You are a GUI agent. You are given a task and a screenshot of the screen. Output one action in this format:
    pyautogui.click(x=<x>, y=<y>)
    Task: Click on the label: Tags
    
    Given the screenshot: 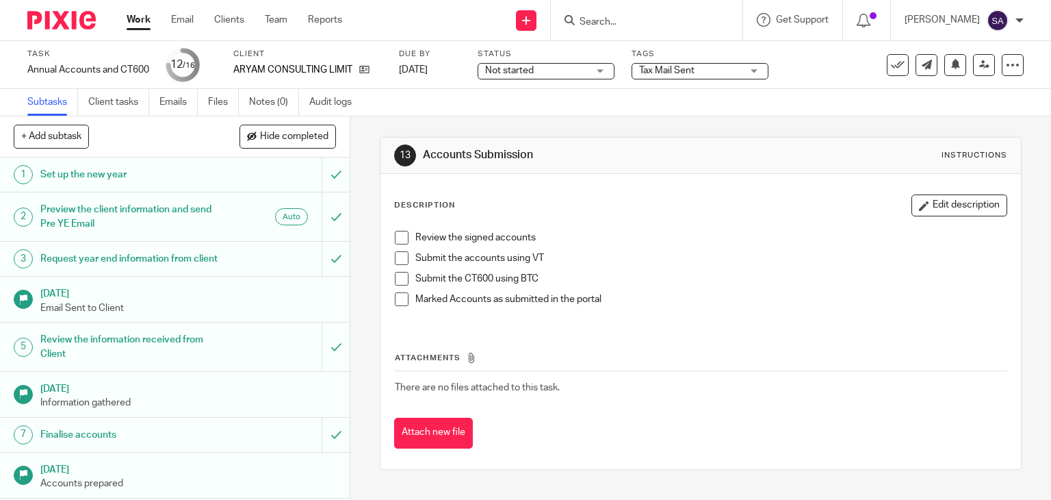 What is the action you would take?
    pyautogui.click(x=700, y=54)
    